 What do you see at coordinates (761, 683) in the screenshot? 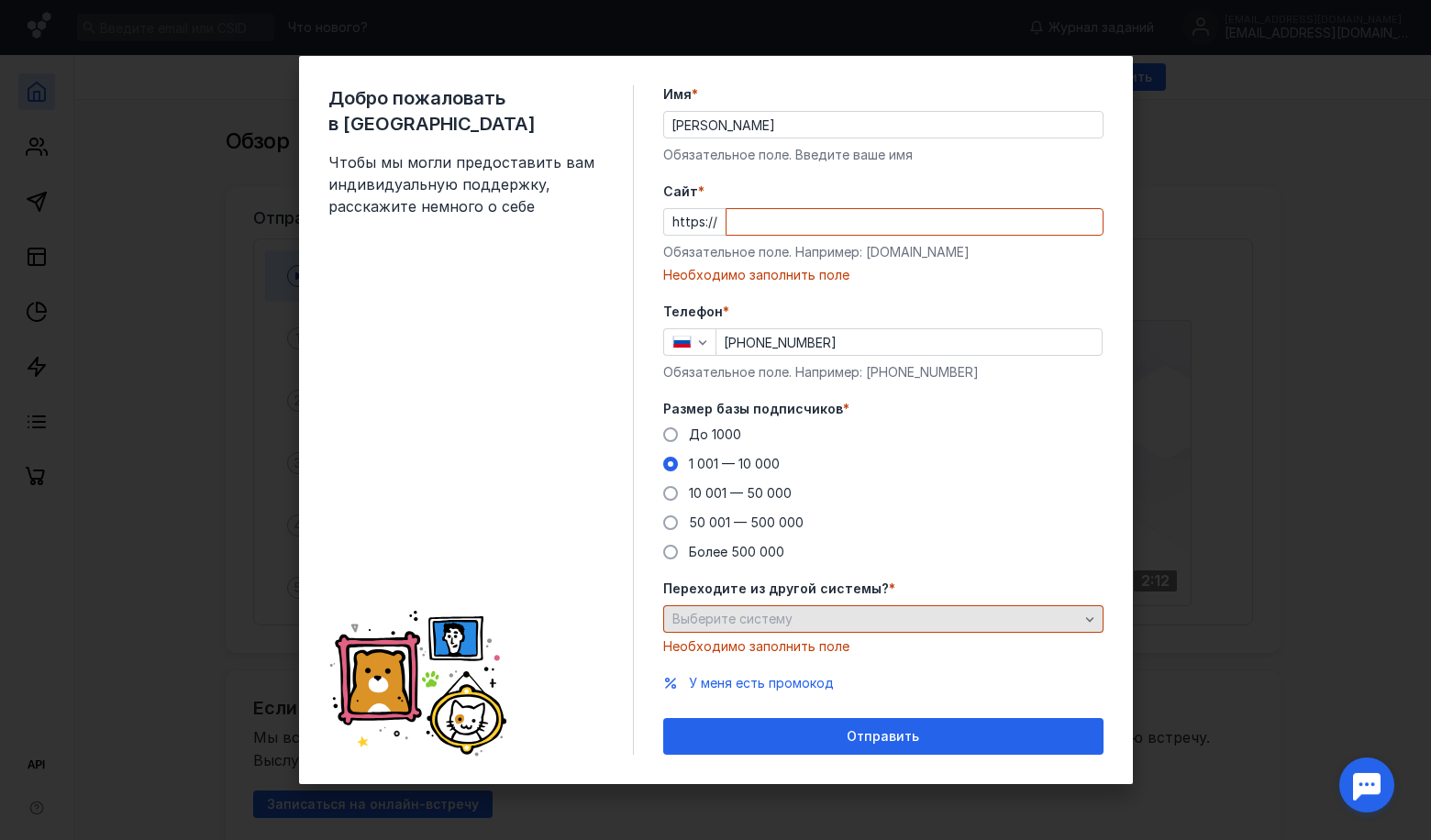
I see `span: У меня есть промокод` at bounding box center [761, 683].